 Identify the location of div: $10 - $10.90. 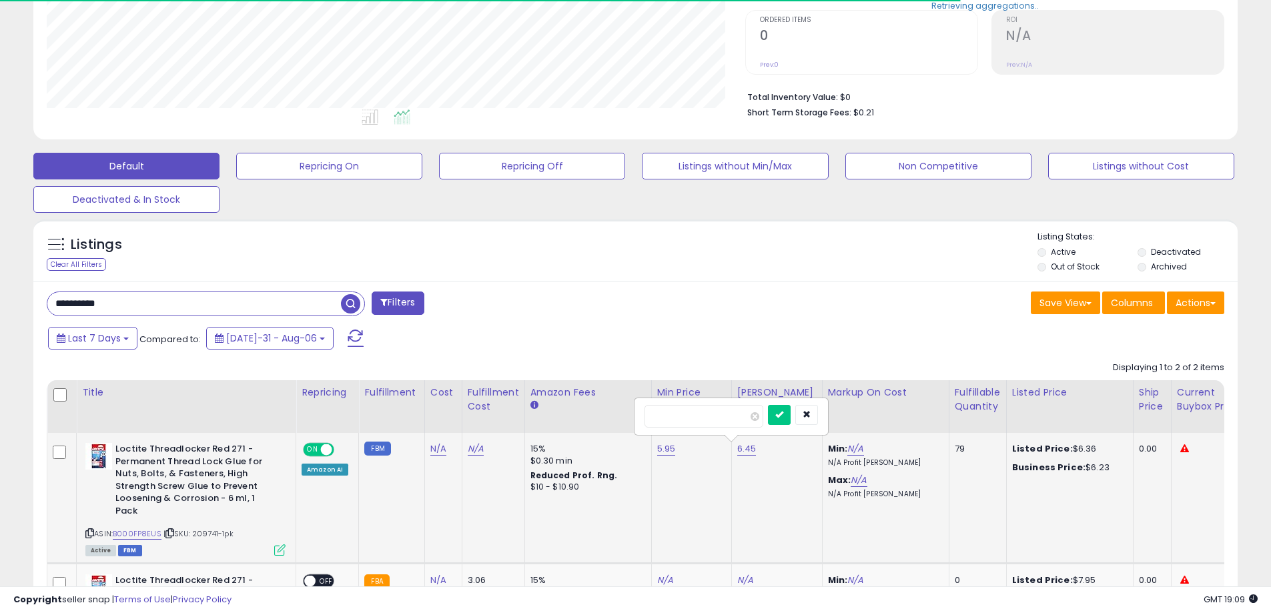
(586, 487).